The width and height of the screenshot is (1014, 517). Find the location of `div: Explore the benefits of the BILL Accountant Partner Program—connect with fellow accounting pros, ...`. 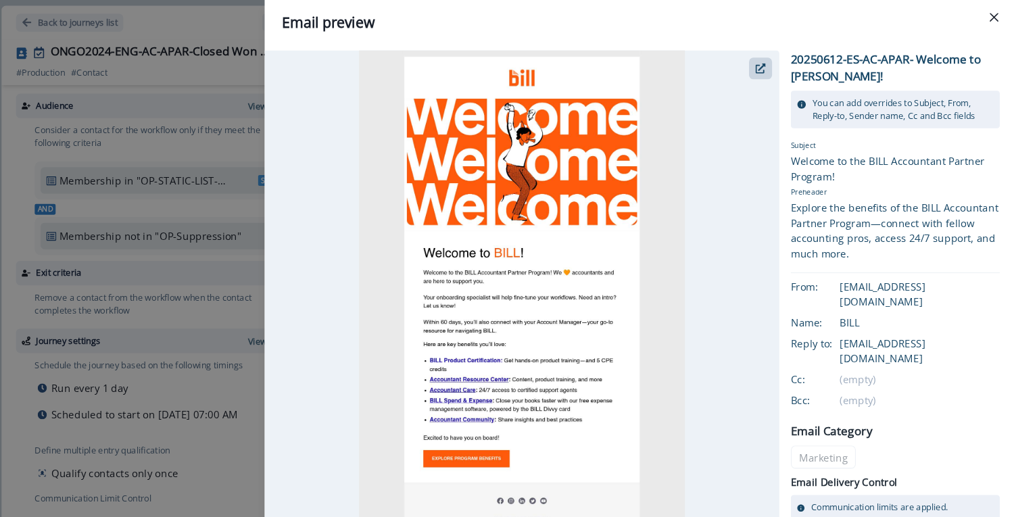

div: Explore the benefits of the BILL Accountant Partner Program—connect with fellow accounting pros, ... is located at coordinates (902, 216).